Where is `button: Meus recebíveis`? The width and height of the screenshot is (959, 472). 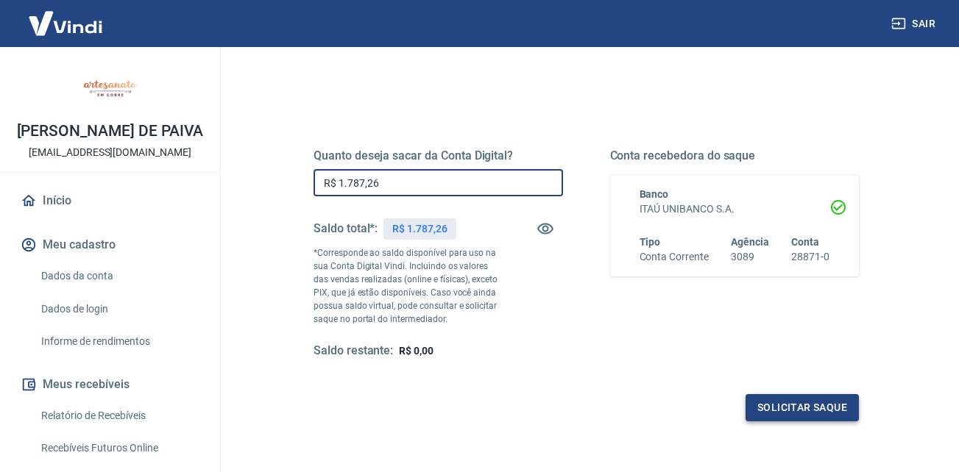
button: Meus recebíveis is located at coordinates (110, 385).